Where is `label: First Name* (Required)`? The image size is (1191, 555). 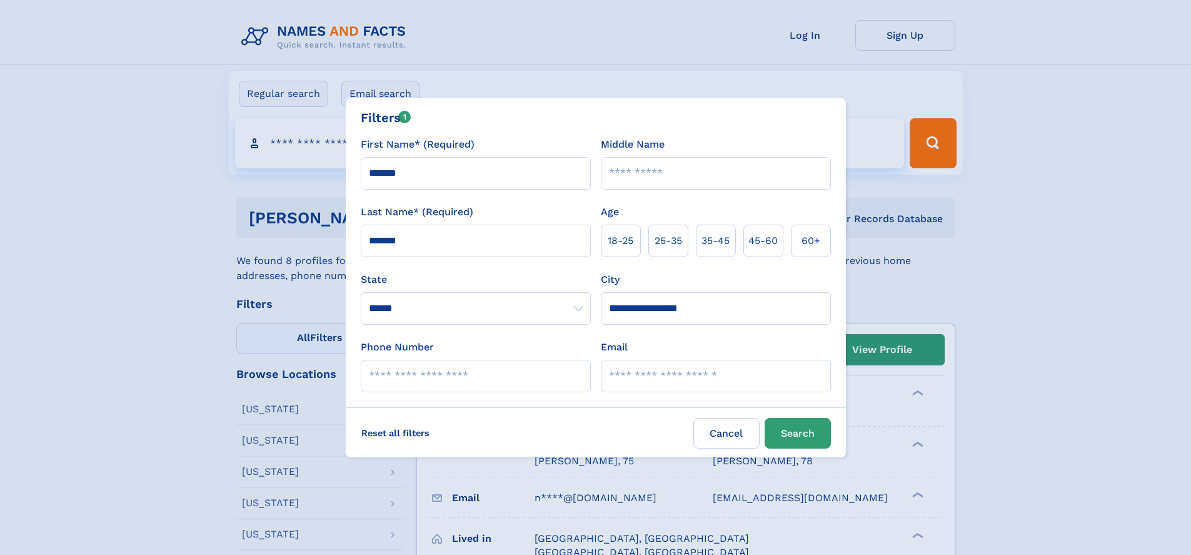 label: First Name* (Required) is located at coordinates (418, 144).